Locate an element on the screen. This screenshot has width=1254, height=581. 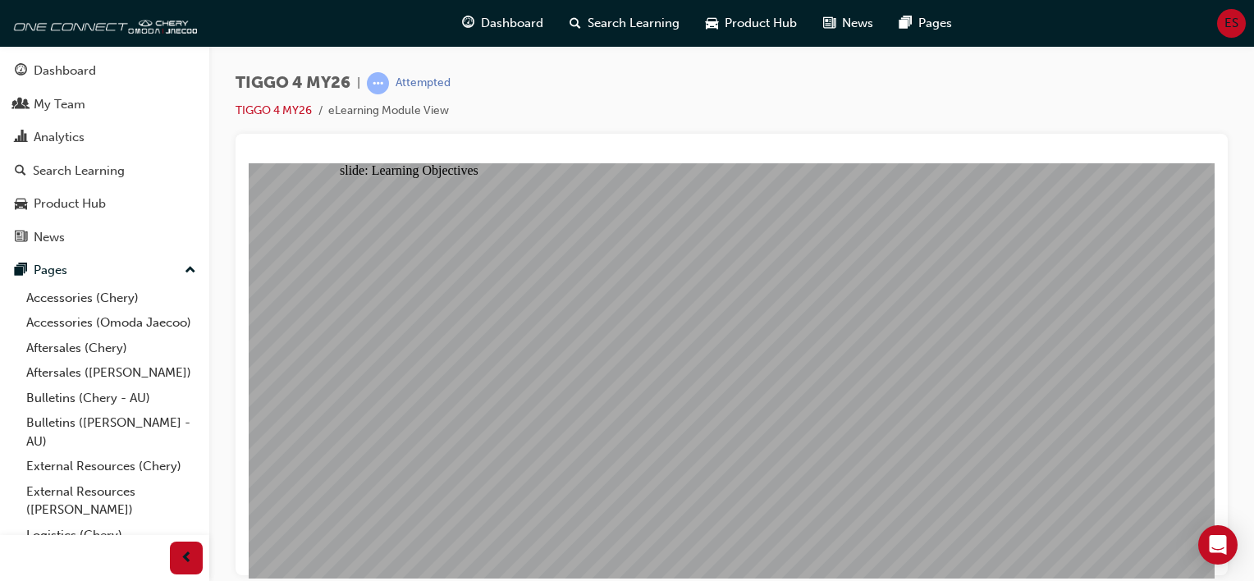
a: Search Learning is located at coordinates (104, 171).